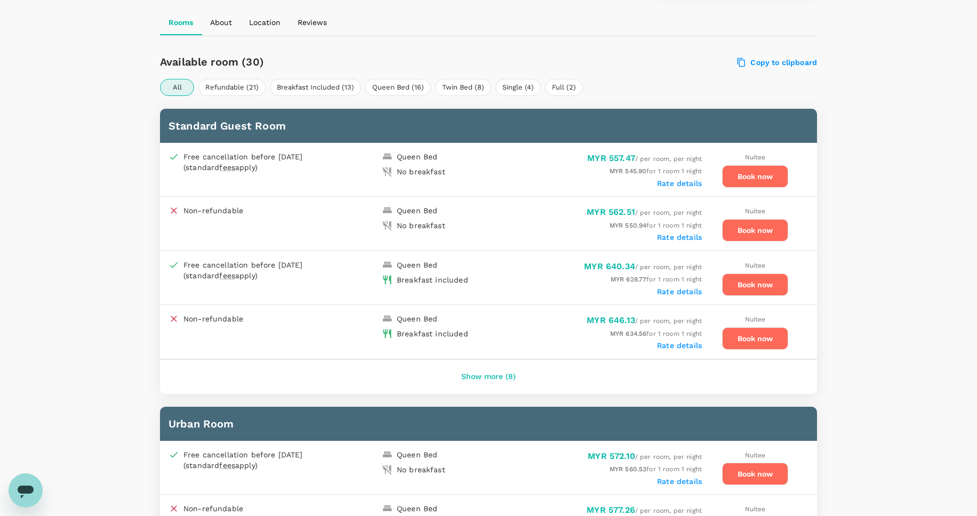  I want to click on h6: Standard Guest Room, so click(489, 126).